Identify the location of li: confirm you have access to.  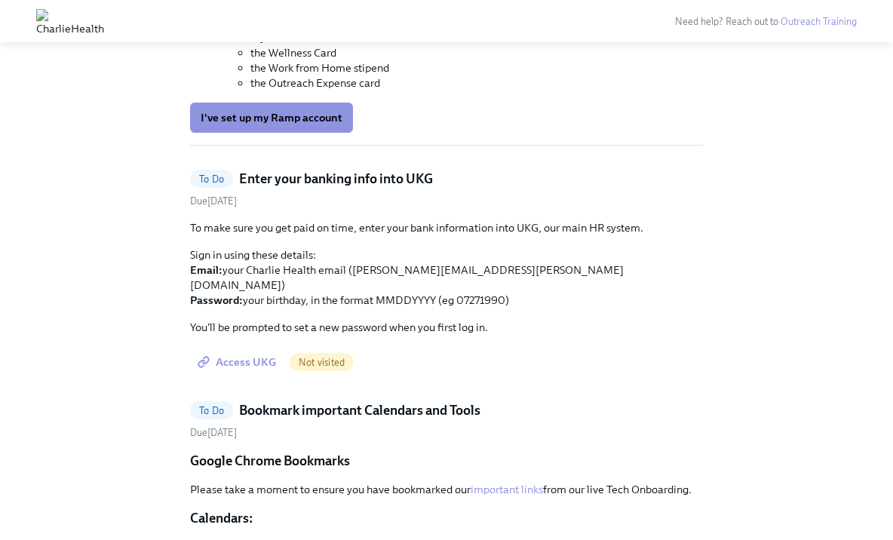
(462, 60).